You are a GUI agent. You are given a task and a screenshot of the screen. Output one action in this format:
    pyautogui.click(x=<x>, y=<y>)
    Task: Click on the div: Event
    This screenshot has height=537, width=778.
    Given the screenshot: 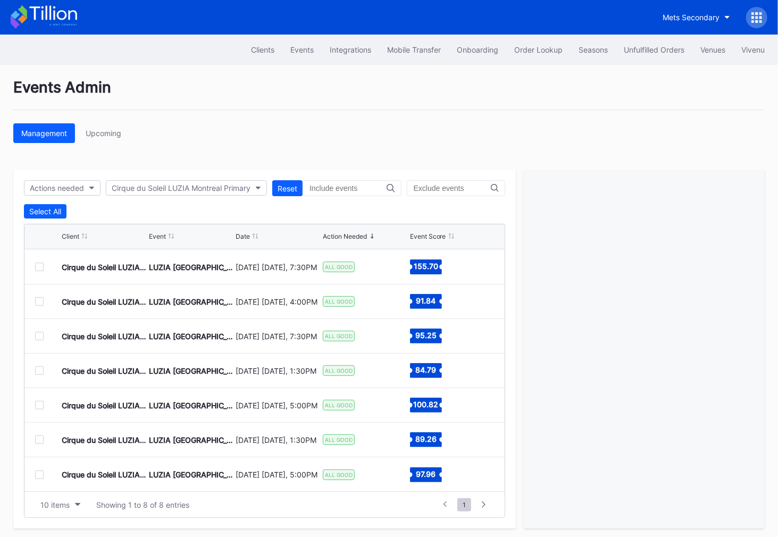 What is the action you would take?
    pyautogui.click(x=157, y=236)
    